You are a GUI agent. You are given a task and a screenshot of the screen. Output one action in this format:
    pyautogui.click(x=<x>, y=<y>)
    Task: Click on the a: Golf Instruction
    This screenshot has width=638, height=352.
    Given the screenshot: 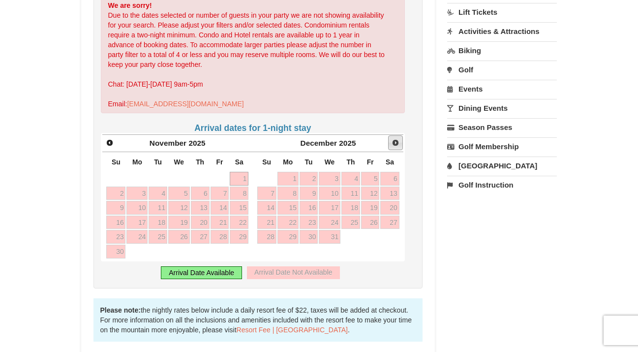 What is the action you would take?
    pyautogui.click(x=502, y=185)
    